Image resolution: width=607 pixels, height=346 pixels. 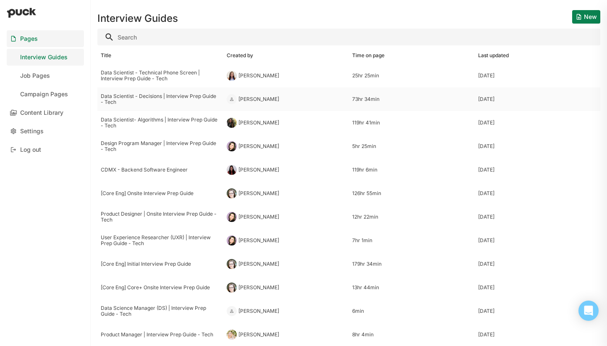 I want to click on button: New, so click(x=586, y=17).